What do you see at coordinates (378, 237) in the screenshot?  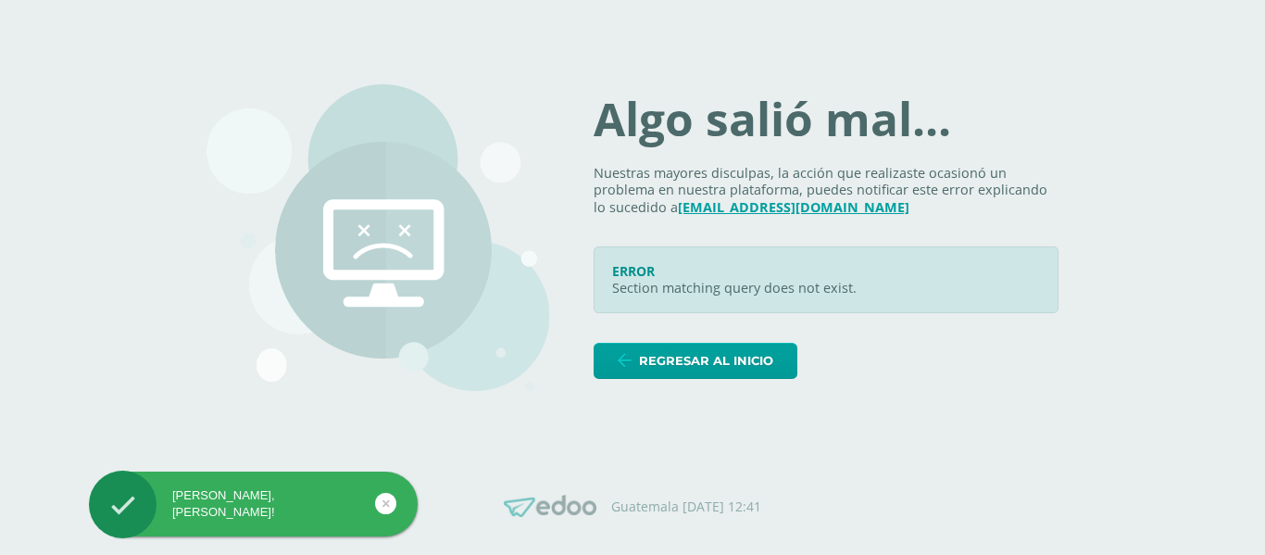 I see `img: 500.png` at bounding box center [378, 237].